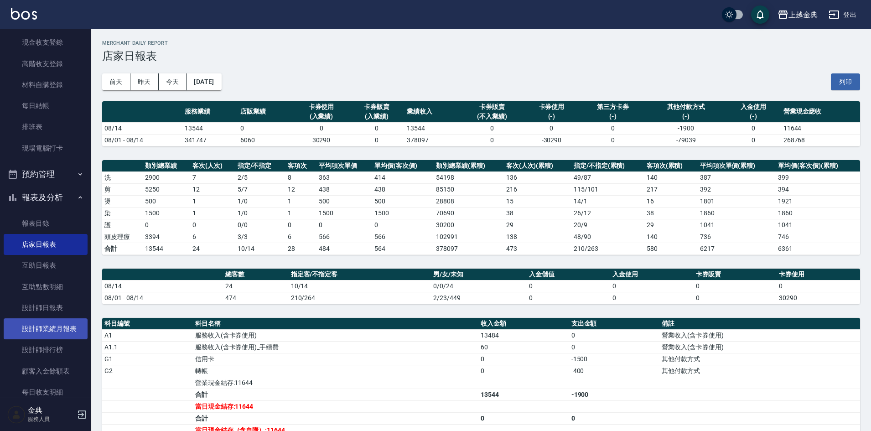  Describe the element at coordinates (46, 64) in the screenshot. I see `a: 高階收支登錄` at that location.